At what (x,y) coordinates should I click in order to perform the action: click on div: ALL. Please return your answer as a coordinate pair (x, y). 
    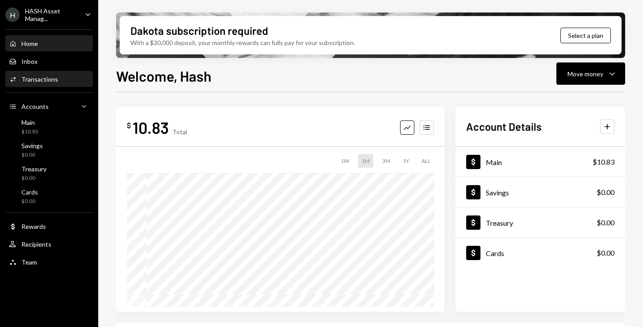
    Looking at the image, I should click on (426, 161).